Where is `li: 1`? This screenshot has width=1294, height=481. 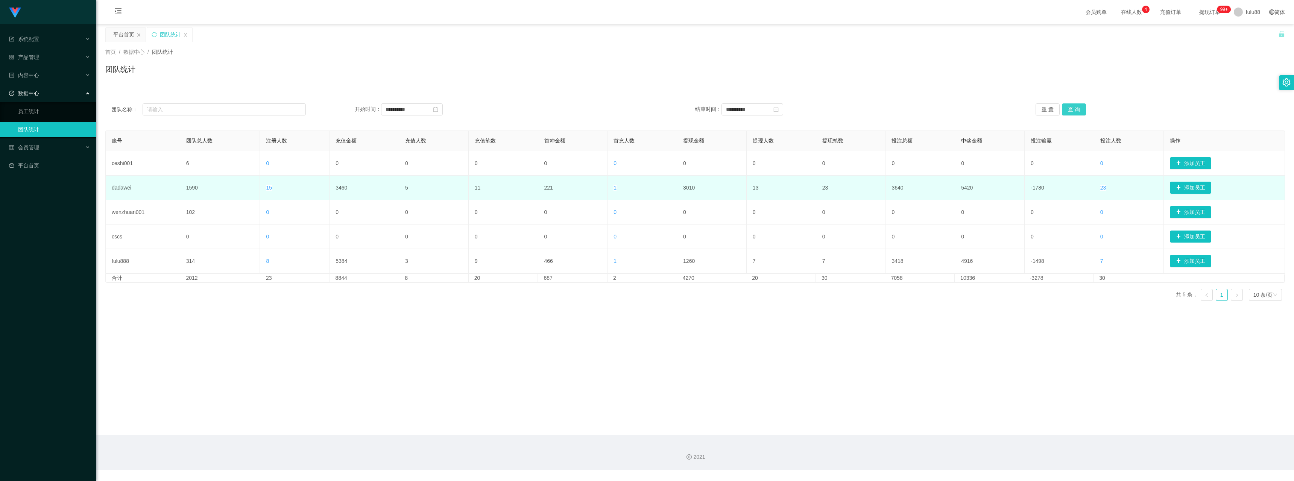 li: 1 is located at coordinates (1222, 295).